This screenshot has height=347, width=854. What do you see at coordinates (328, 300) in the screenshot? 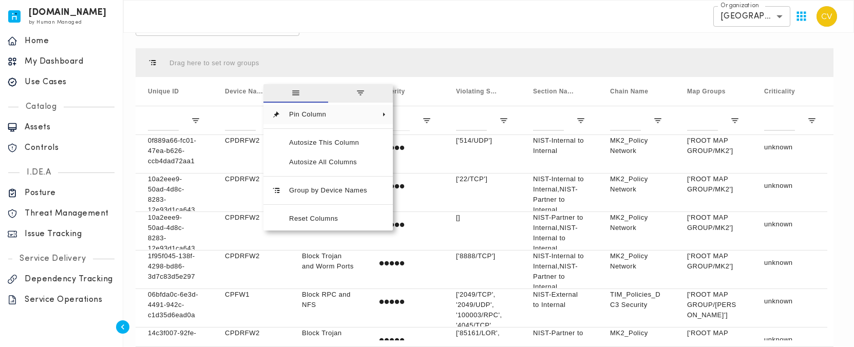
I see `p: Block RPC and NFS` at bounding box center [328, 300].